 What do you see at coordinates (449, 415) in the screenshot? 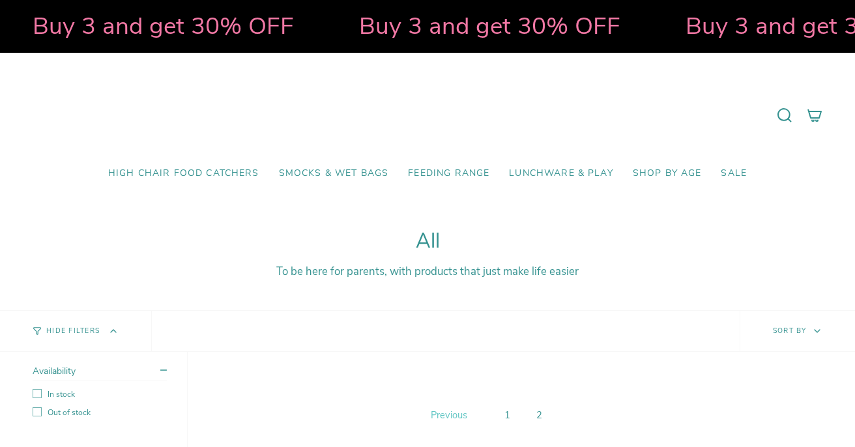
I see `span: Previous` at bounding box center [449, 415].